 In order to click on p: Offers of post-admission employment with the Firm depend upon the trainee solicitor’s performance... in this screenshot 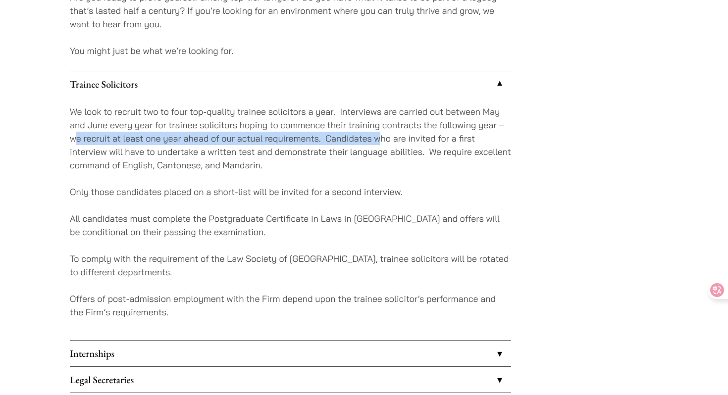, I will do `click(290, 305)`.